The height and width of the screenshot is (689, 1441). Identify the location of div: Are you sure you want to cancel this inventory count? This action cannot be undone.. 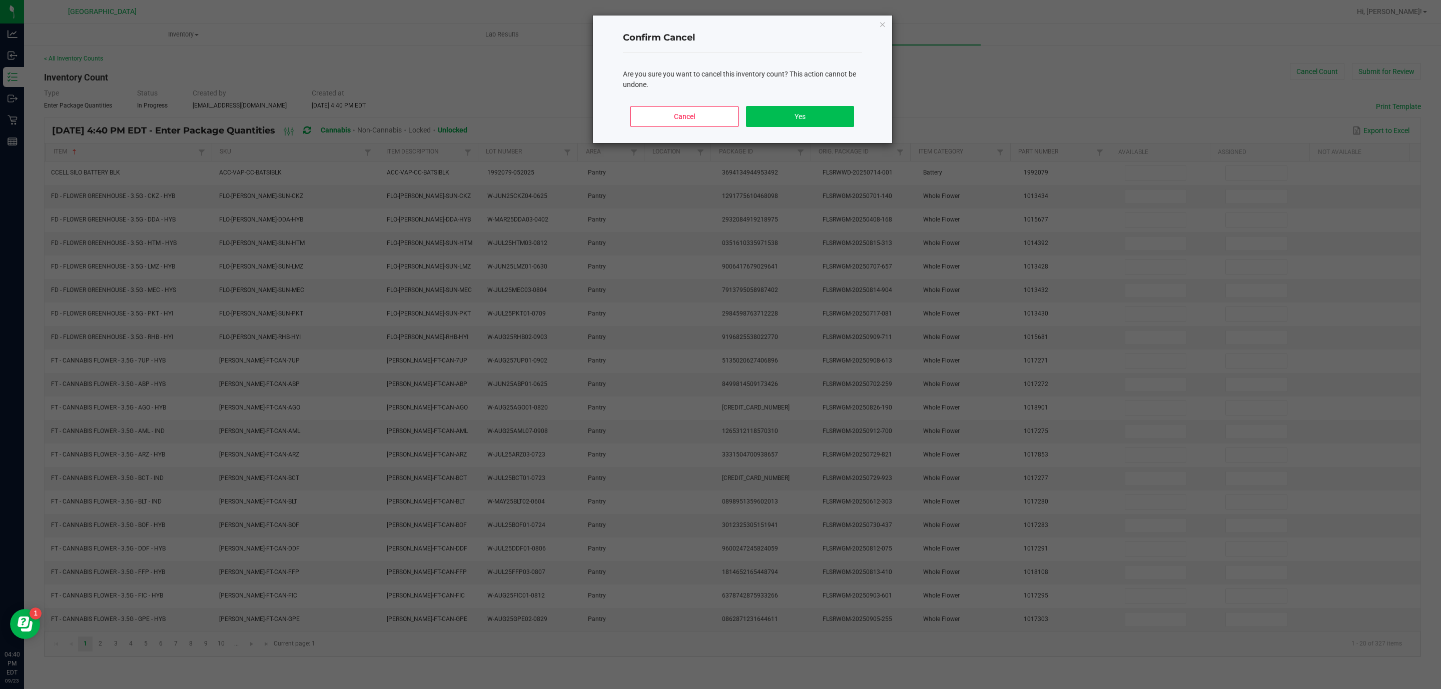
(743, 80).